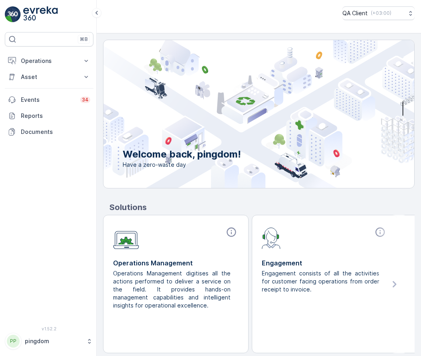 This screenshot has height=356, width=421. Describe the element at coordinates (322, 282) in the screenshot. I see `p: Engagement consists of all the activities for customer facing operations from order receipt to in...` at that location.